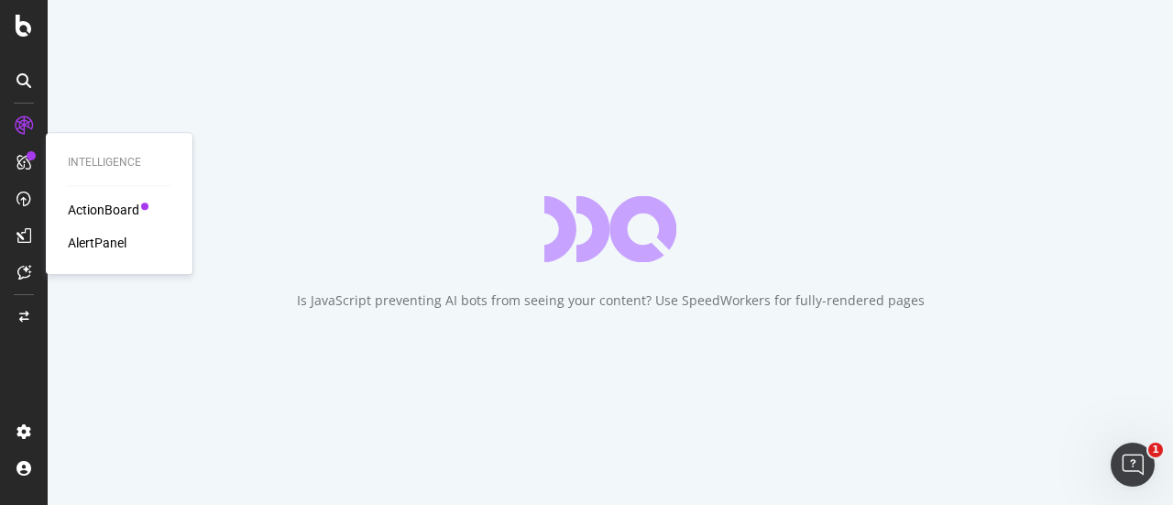 The width and height of the screenshot is (1173, 505). Describe the element at coordinates (610, 301) in the screenshot. I see `div: Is JavaScript preventing AI bots from seeing your content? Use SpeedWorkers for fully-rendered pages` at that location.